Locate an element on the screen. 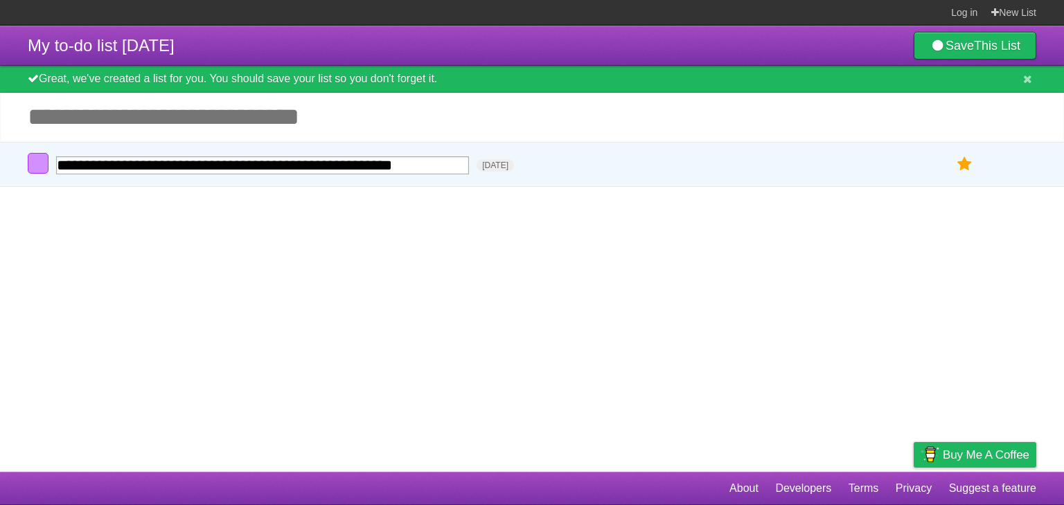 This screenshot has width=1064, height=505. a: Privacy is located at coordinates (913, 489).